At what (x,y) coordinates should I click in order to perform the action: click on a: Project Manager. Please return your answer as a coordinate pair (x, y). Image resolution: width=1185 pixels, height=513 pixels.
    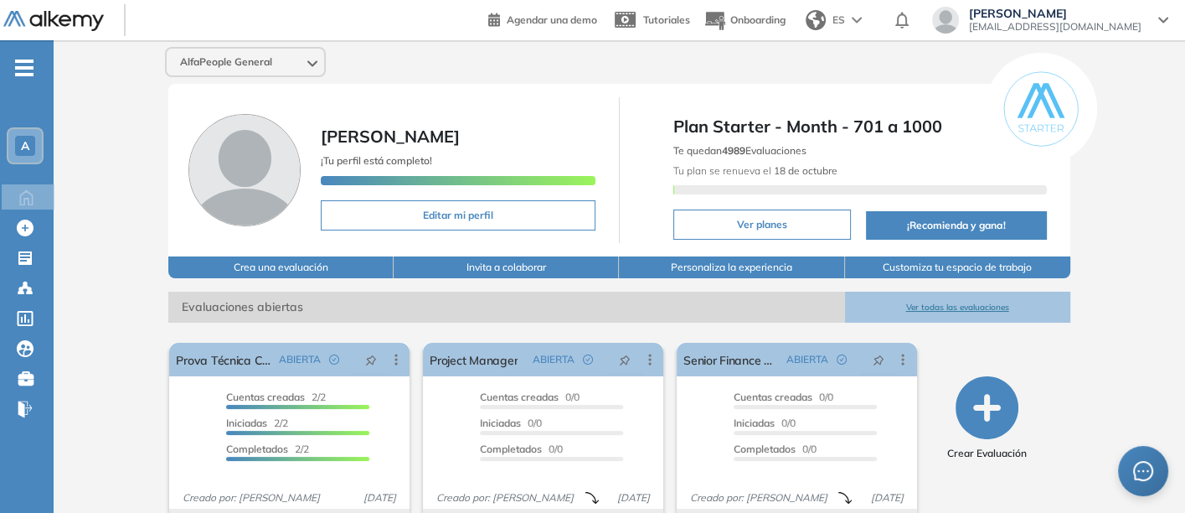
    Looking at the image, I should click on (473, 359).